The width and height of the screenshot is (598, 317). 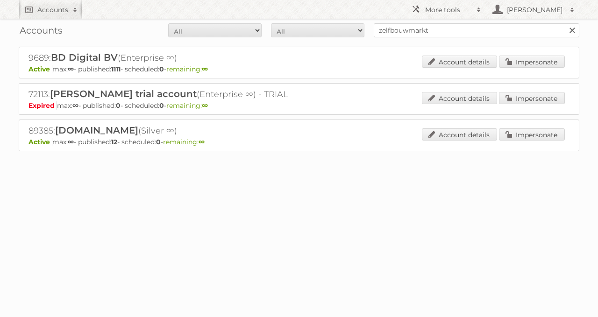 What do you see at coordinates (53, 10) in the screenshot?
I see `h2: Accounts` at bounding box center [53, 10].